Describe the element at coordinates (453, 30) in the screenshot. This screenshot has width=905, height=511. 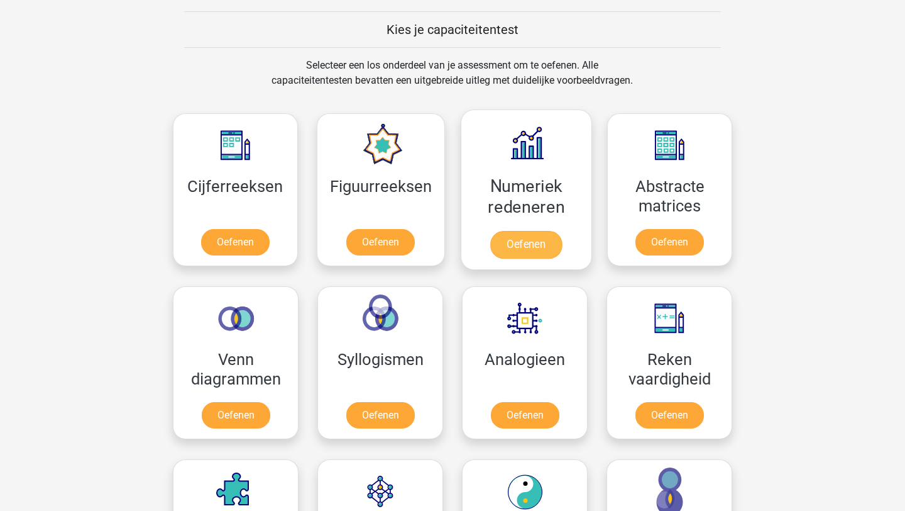
I see `h5: Kies je capaciteitentest` at that location.